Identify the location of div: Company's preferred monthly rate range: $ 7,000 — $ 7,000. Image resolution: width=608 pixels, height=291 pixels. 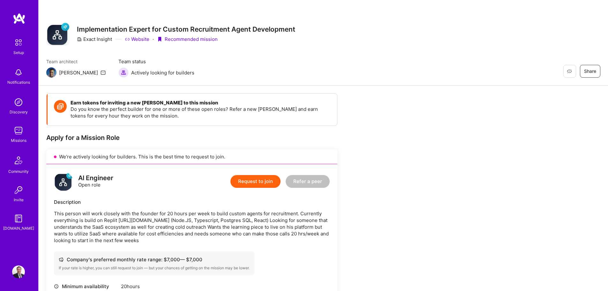
(154, 259).